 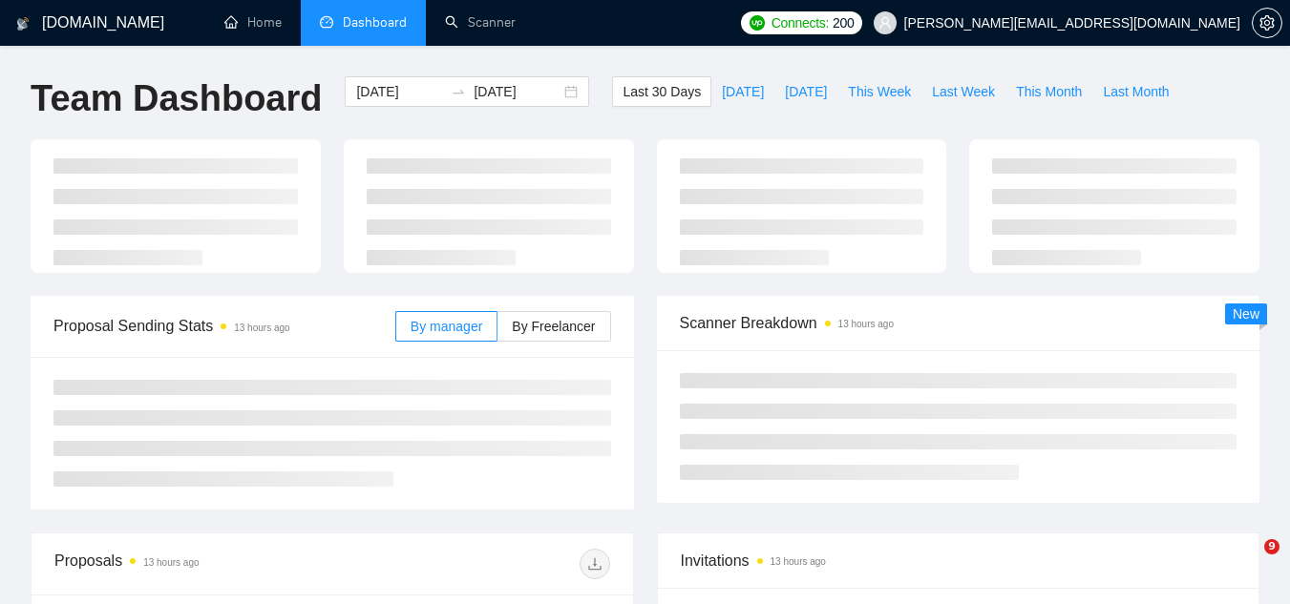 I want to click on span: Connects:, so click(x=800, y=23).